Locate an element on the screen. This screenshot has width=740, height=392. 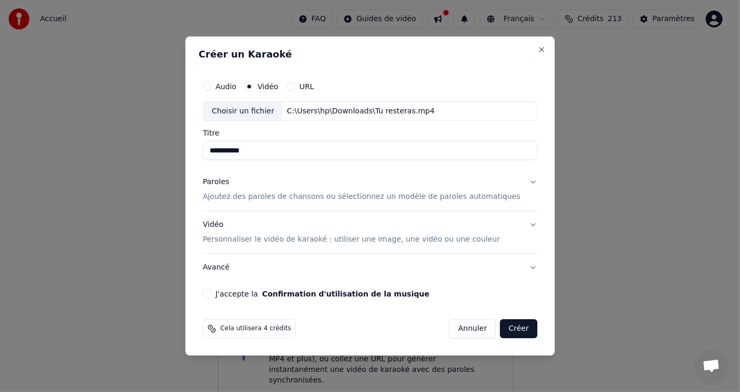
label: Titre is located at coordinates (370, 134).